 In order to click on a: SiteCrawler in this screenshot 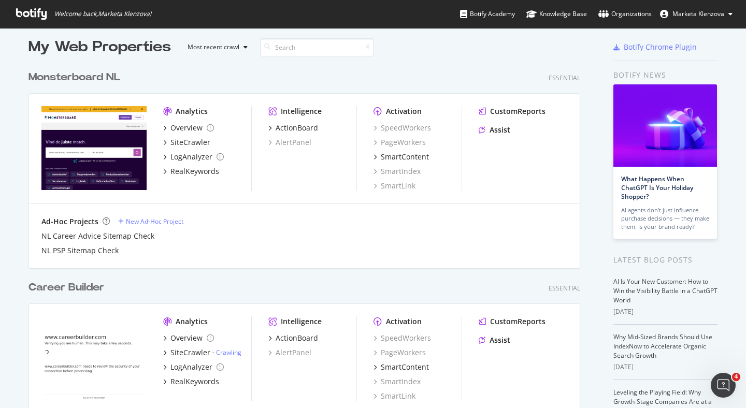, I will do `click(186, 142)`.